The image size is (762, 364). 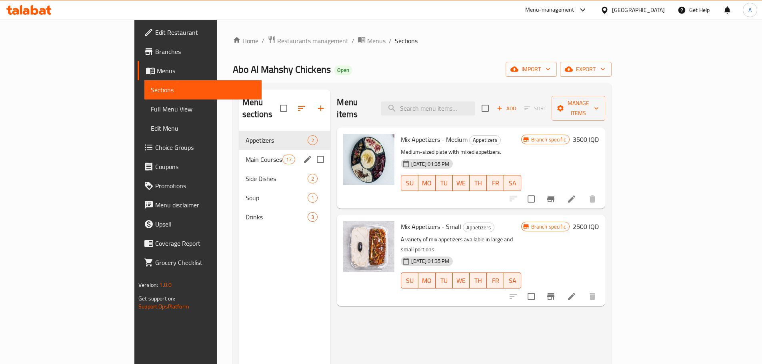 I want to click on div: Main Courses, so click(x=264, y=160).